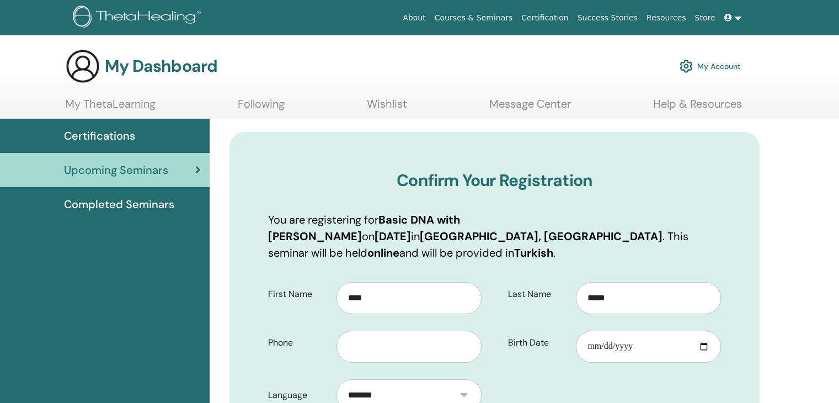 Image resolution: width=839 pixels, height=403 pixels. I want to click on img: logo.png, so click(139, 18).